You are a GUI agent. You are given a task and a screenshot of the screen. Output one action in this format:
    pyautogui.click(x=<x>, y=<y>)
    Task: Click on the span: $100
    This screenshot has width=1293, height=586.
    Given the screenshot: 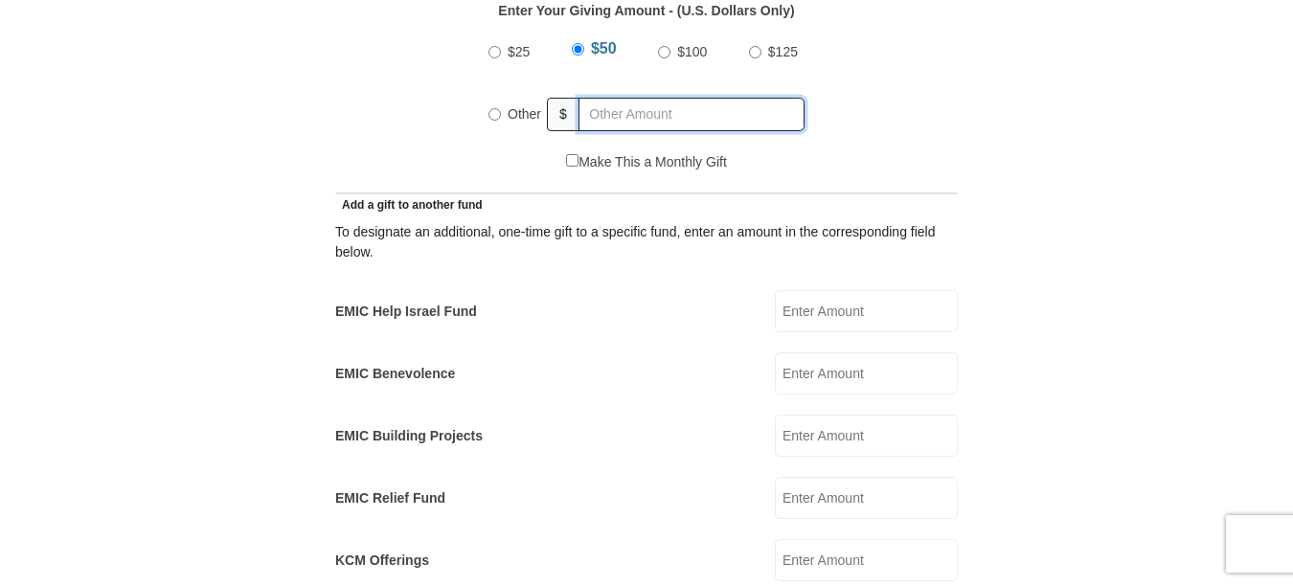 What is the action you would take?
    pyautogui.click(x=692, y=52)
    